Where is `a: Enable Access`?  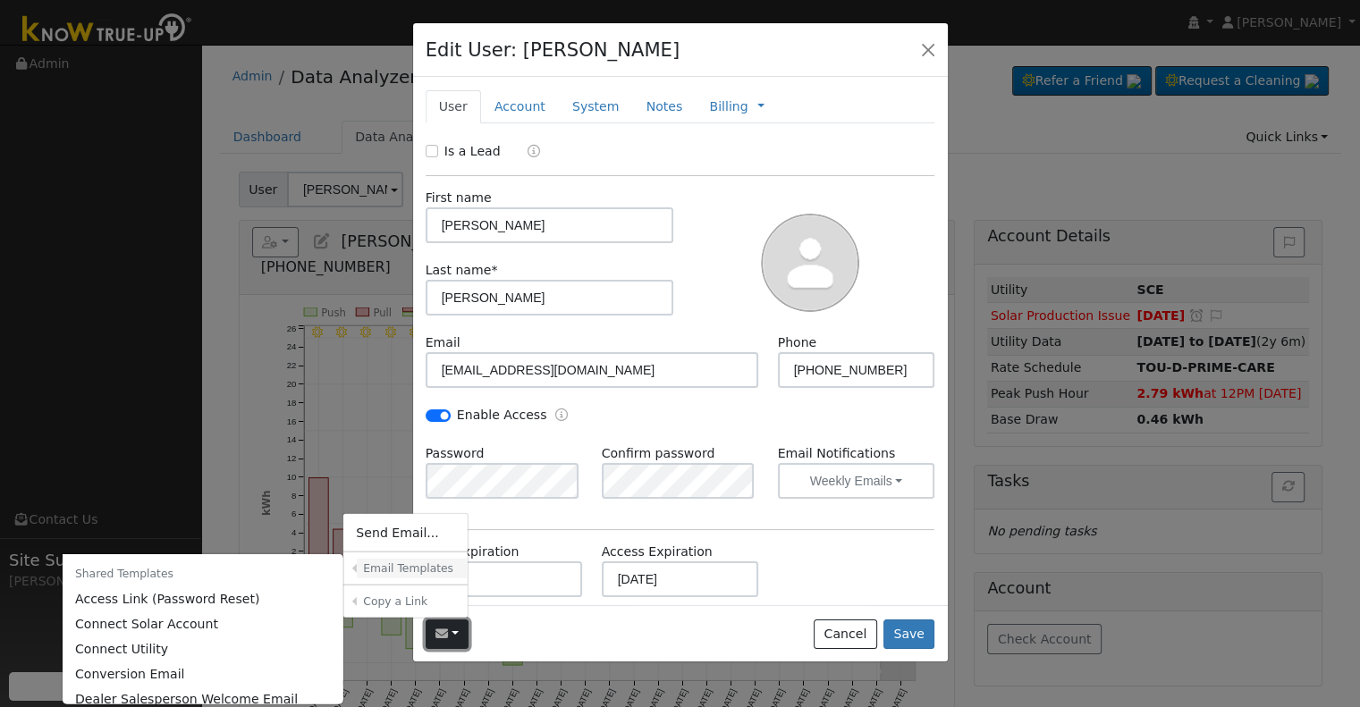
a: Enable Access is located at coordinates (562, 416).